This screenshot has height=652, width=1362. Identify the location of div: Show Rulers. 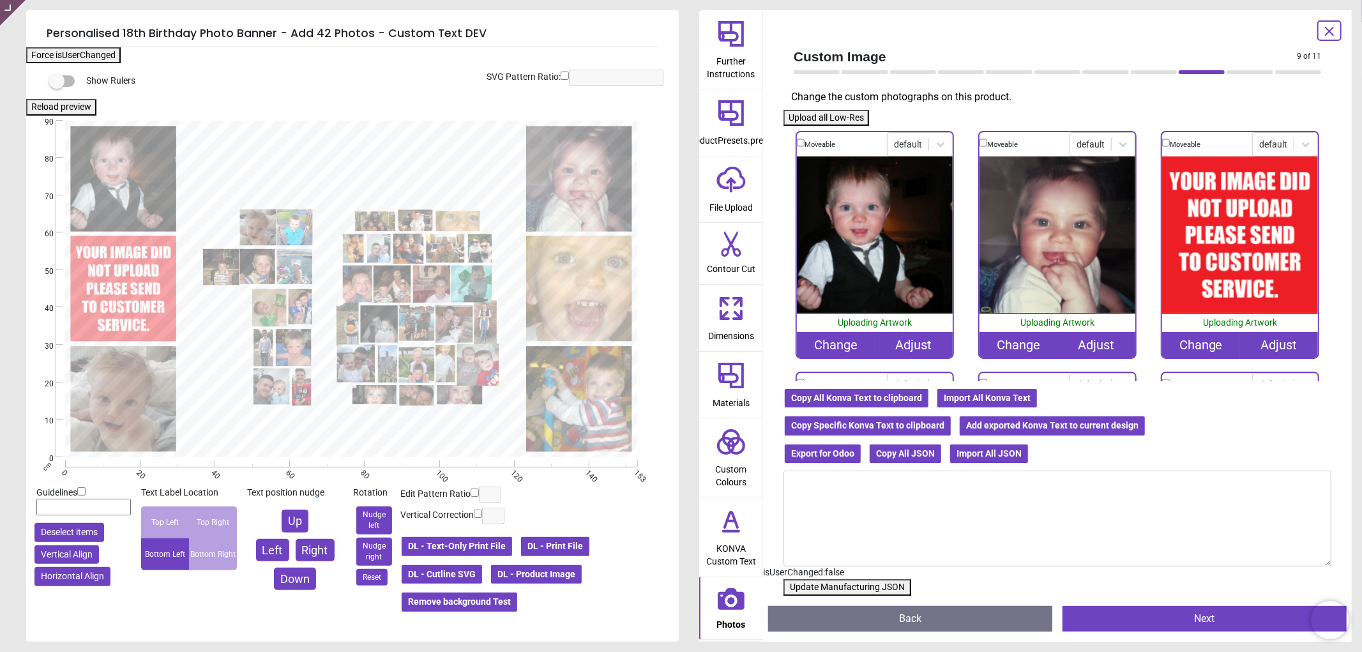
(368, 81).